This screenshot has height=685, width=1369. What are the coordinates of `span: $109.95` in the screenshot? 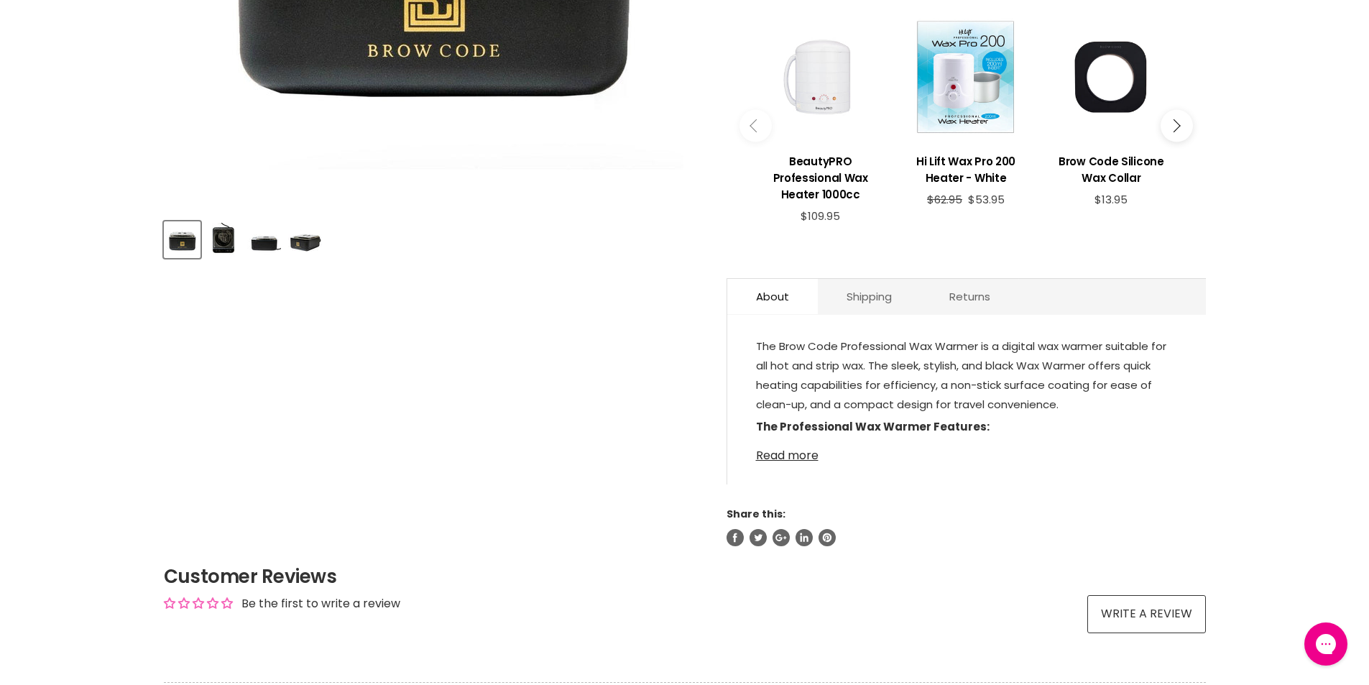 It's located at (820, 216).